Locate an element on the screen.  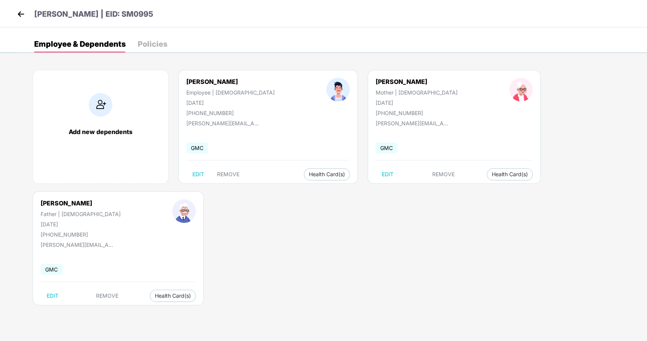
div: Employee & Dependents is located at coordinates (80, 44).